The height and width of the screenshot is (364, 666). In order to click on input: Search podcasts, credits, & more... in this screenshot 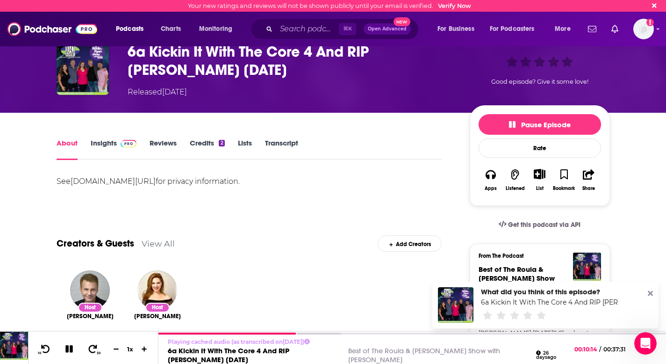, I will do `click(307, 29)`.